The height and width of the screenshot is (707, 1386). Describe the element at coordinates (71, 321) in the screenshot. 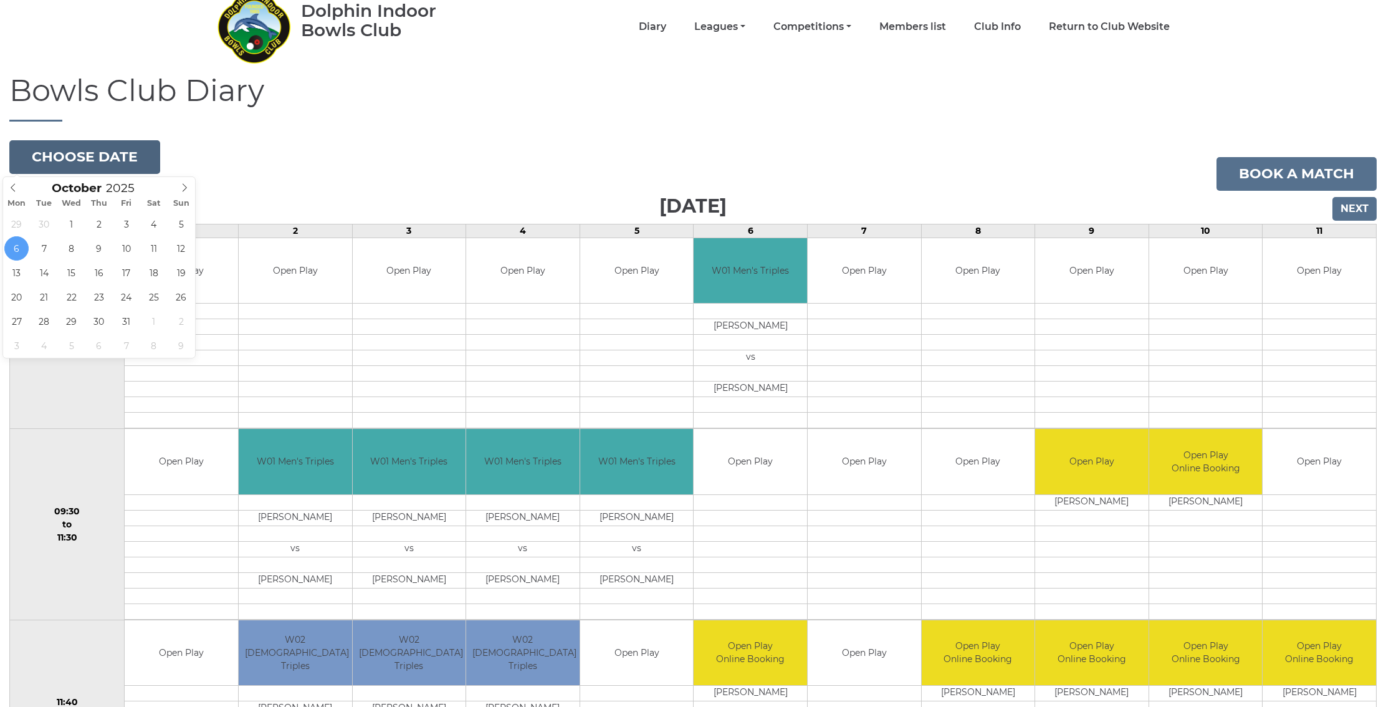

I see `span: October 29, 2025` at that location.